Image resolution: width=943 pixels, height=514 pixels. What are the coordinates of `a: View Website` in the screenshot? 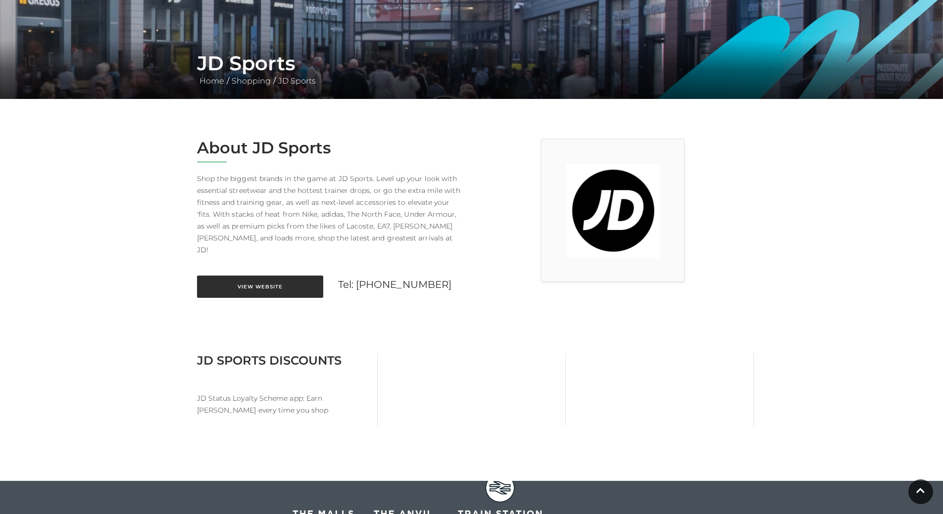 It's located at (260, 287).